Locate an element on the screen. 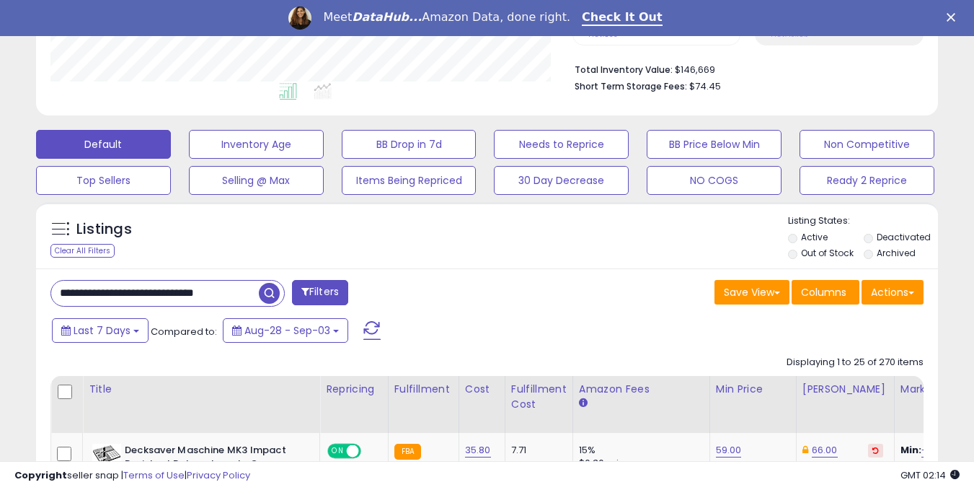 This screenshot has height=490, width=974. a: Check It Out is located at coordinates (622, 18).